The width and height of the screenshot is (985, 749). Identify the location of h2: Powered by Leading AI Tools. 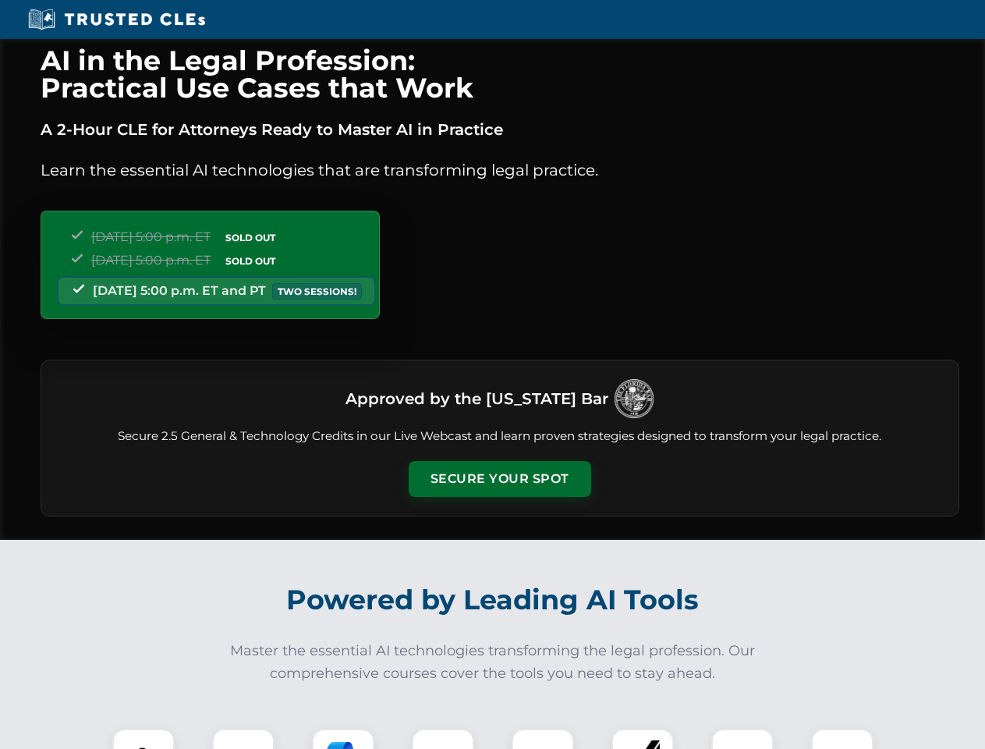
(493, 600).